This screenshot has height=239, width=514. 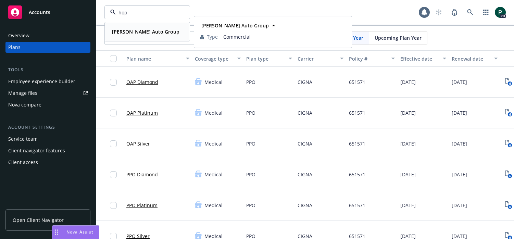 I want to click on div: Client navigator features, so click(x=37, y=151).